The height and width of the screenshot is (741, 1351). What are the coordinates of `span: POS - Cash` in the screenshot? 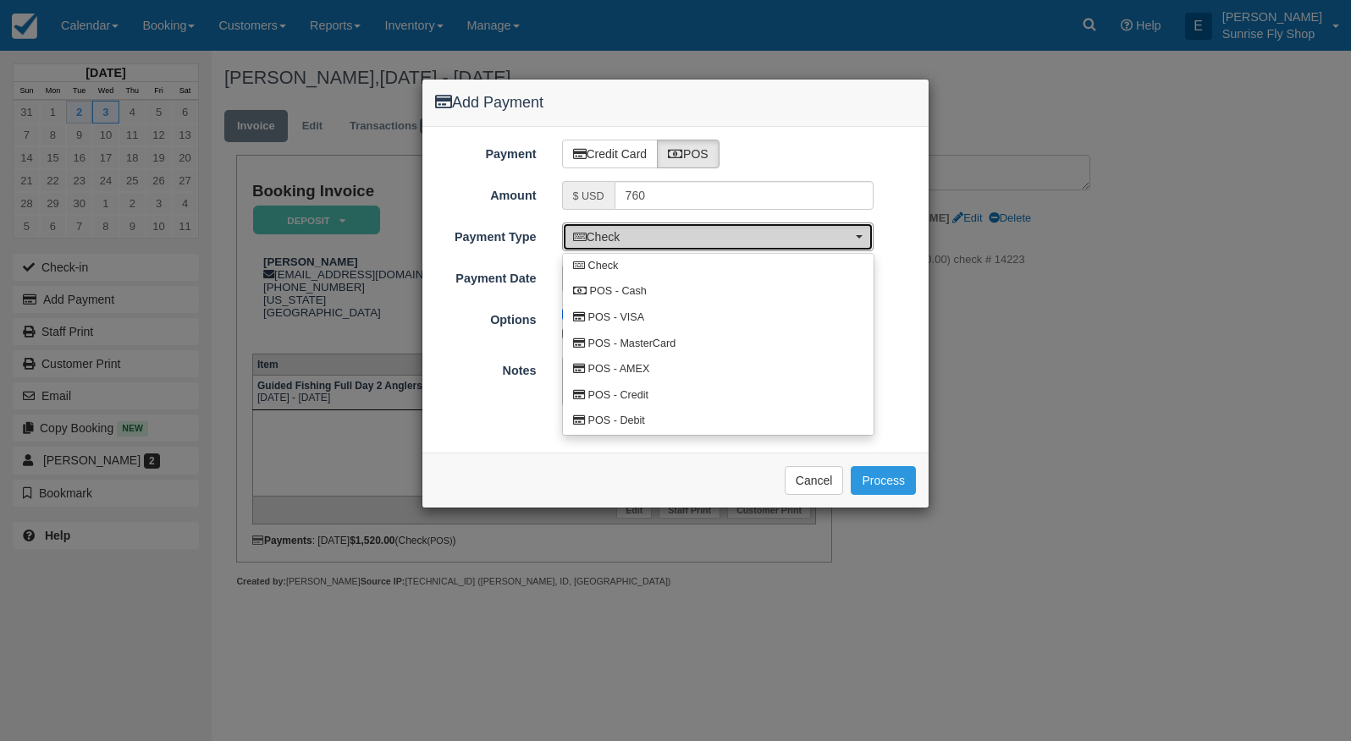 It's located at (618, 292).